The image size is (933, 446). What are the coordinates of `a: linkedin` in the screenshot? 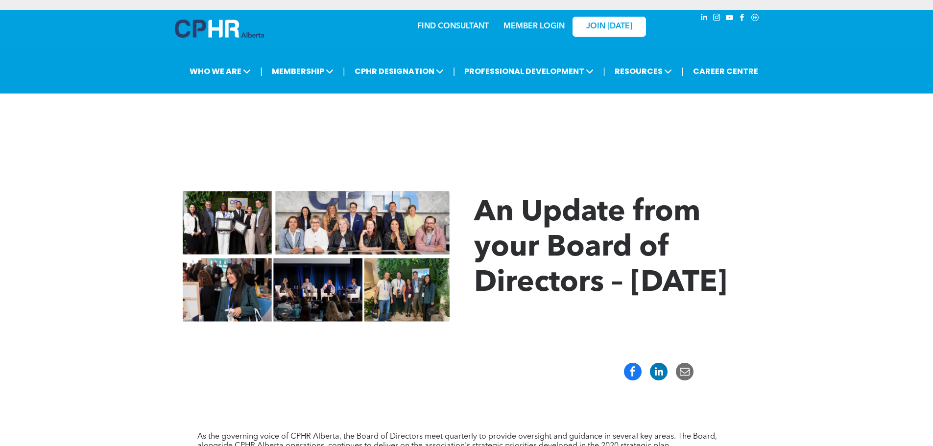 It's located at (704, 19).